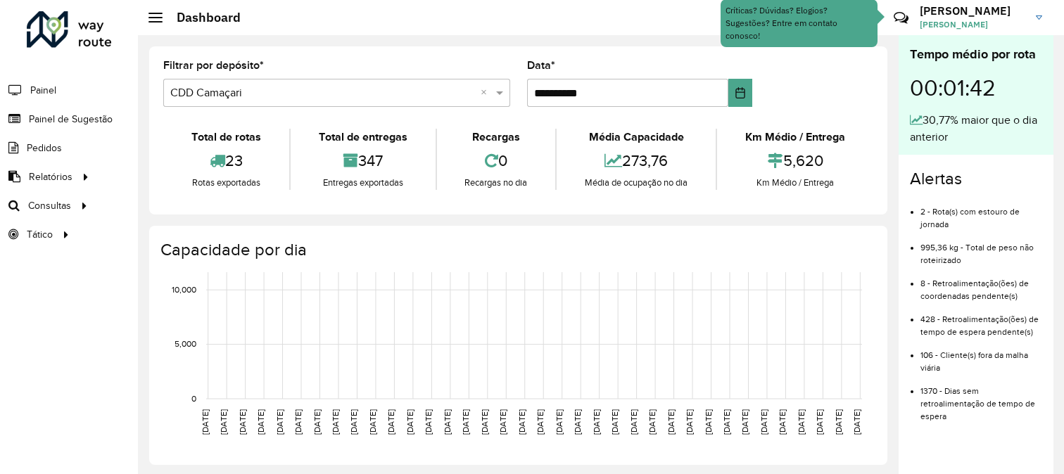  Describe the element at coordinates (541, 65) in the screenshot. I see `label: Data` at that location.